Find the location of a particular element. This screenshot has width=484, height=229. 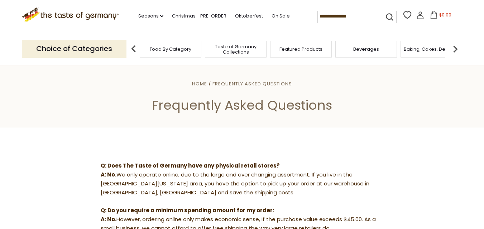

a: Food By Category is located at coordinates (170, 49).